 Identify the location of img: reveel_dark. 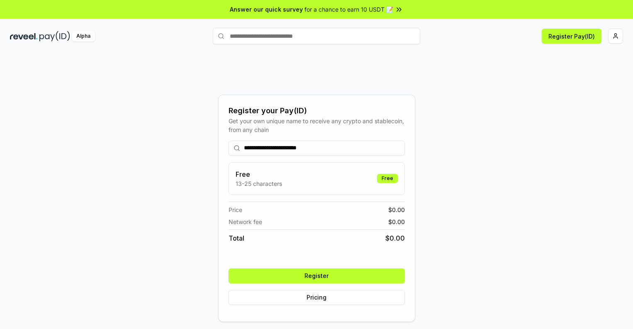
(24, 36).